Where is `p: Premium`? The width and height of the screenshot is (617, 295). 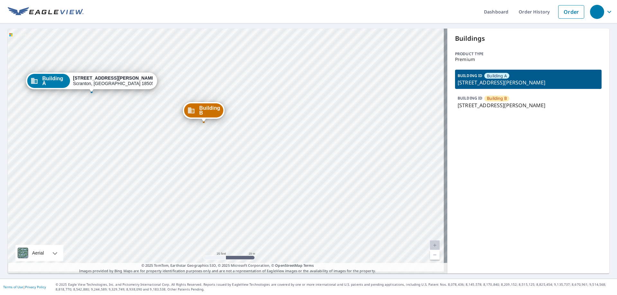 p: Premium is located at coordinates (528, 59).